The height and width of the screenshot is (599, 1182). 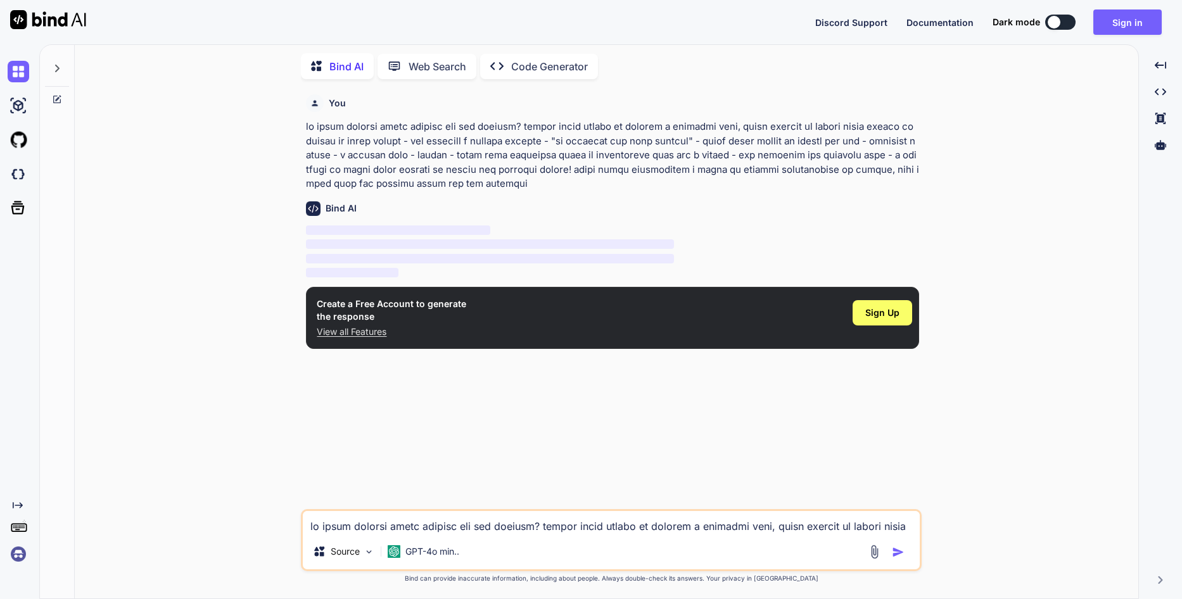 I want to click on span: Documentation, so click(x=940, y=22).